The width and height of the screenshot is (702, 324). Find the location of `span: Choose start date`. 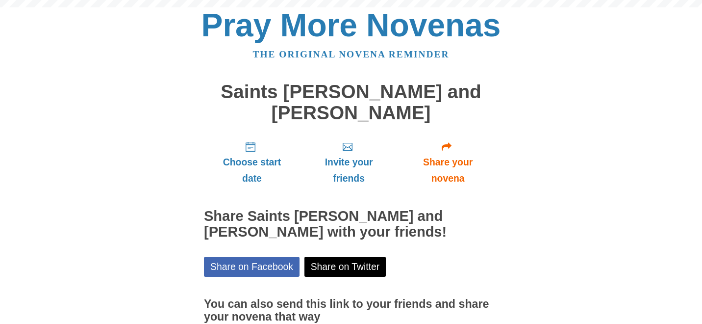

span: Choose start date is located at coordinates (252, 170).